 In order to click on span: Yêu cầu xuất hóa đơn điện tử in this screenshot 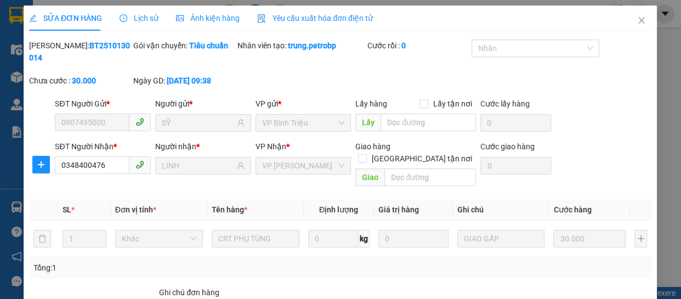, I will do `click(315, 18)`.